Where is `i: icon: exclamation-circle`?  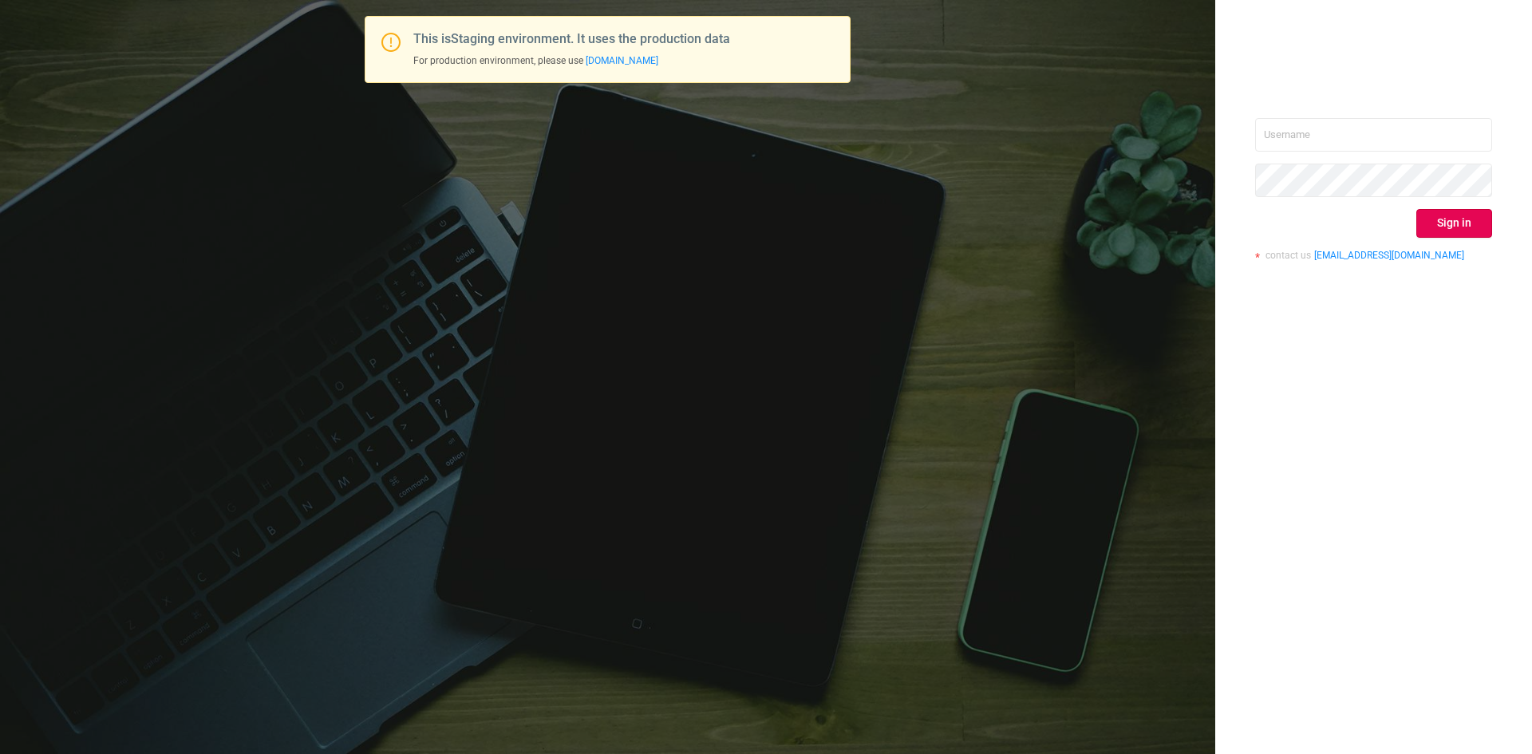
i: icon: exclamation-circle is located at coordinates (391, 42).